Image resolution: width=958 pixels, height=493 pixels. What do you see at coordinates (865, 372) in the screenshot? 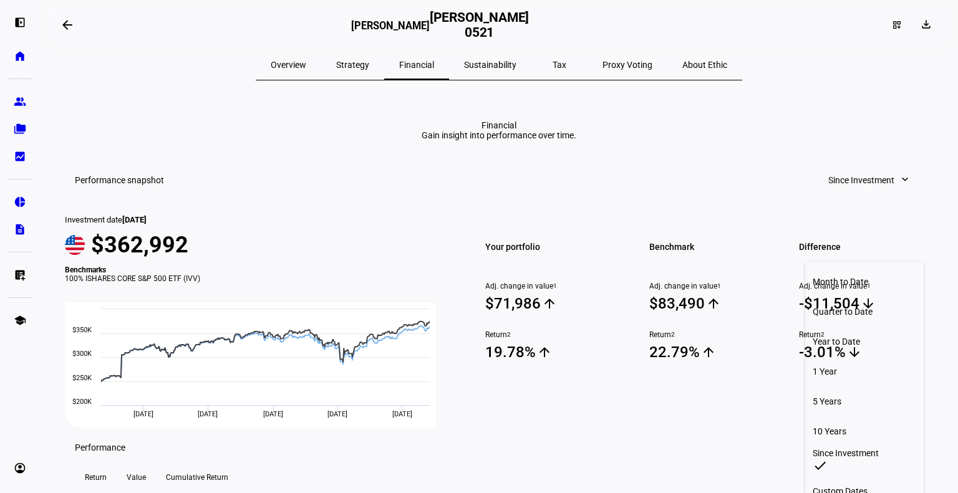
I see `div: 1 Year` at bounding box center [865, 372].